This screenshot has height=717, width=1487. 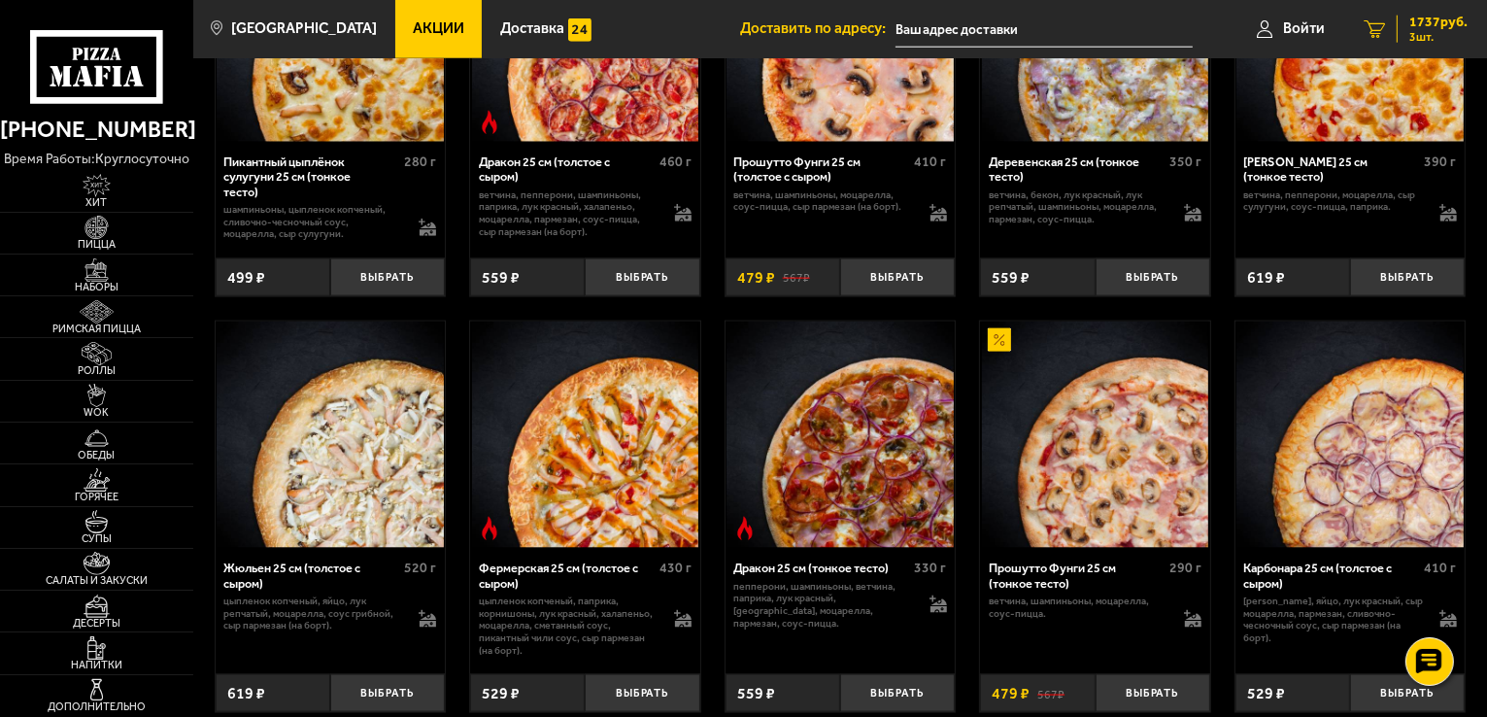 I want to click on span: 430 г, so click(x=675, y=567).